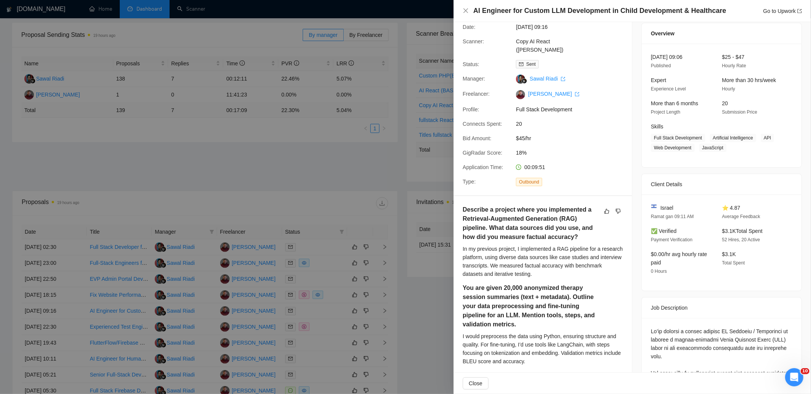 This screenshot has height=394, width=811. Describe the element at coordinates (531, 307) in the screenshot. I see `h5: You are given 20,000 anonymized therapy session summaries (text + metadata). Outline your data pr...` at that location.